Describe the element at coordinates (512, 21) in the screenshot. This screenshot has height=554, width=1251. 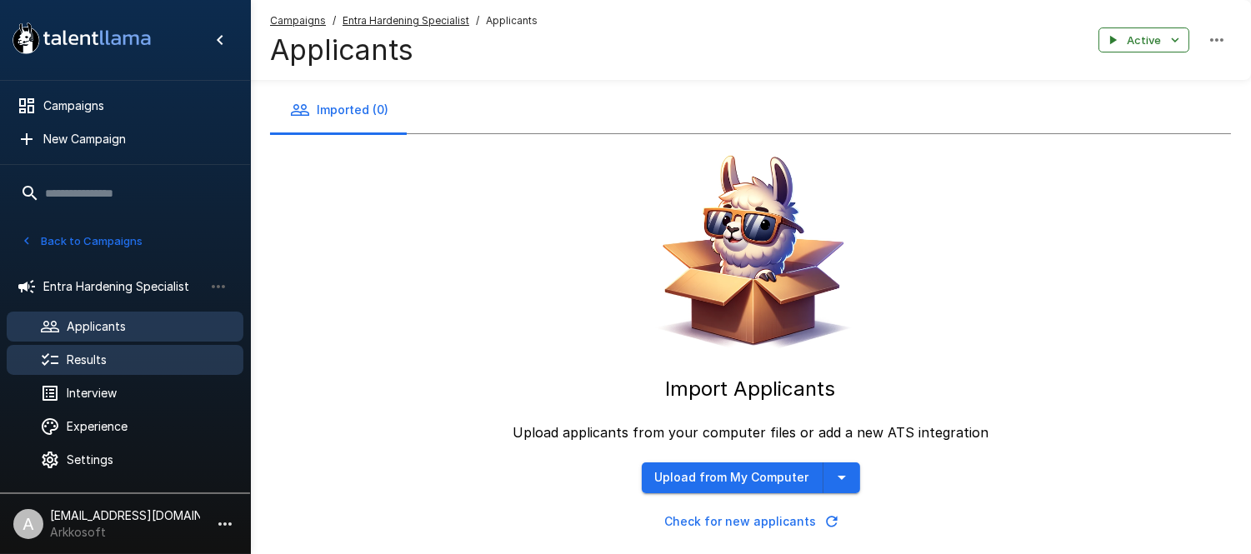
I see `span: Applicants` at that location.